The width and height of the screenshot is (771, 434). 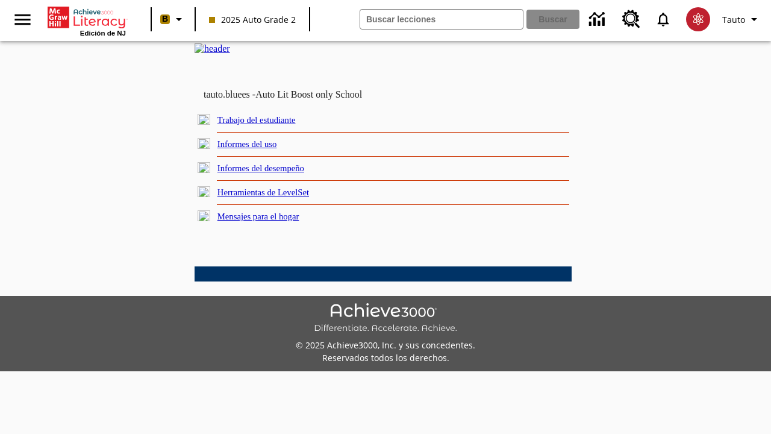 I want to click on span: B, so click(x=165, y=19).